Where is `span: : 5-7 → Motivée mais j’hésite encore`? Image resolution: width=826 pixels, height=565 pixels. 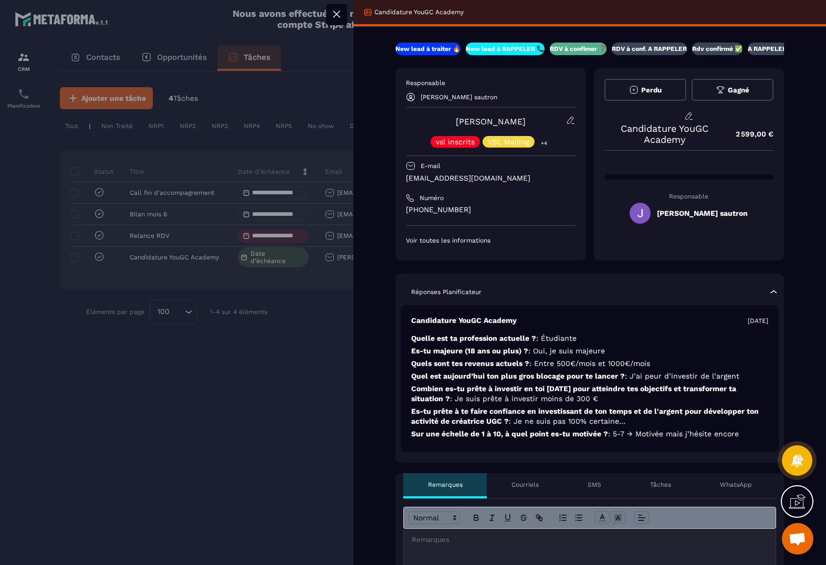 span: : 5-7 → Motivée mais j’hésite encore is located at coordinates (673, 434).